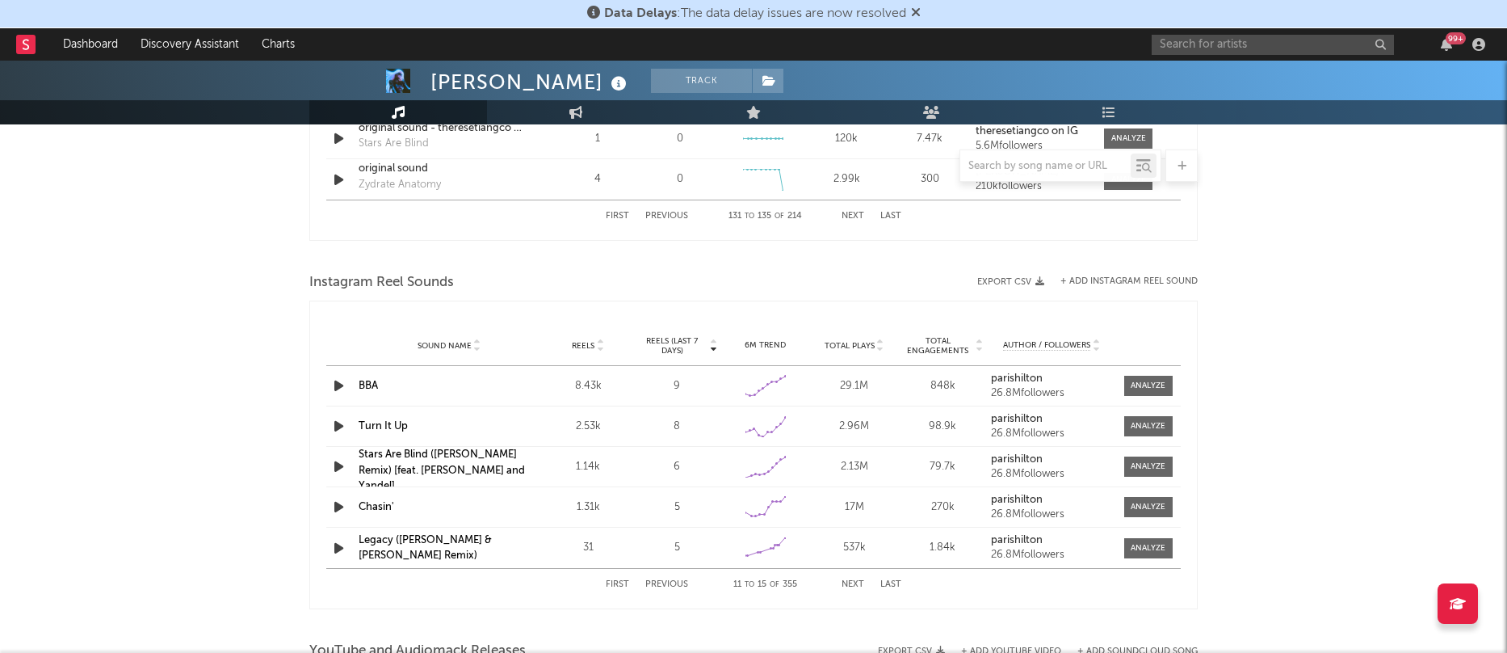 Image resolution: width=1507 pixels, height=653 pixels. What do you see at coordinates (1011, 282) in the screenshot?
I see `button: Export CSV` at bounding box center [1011, 282].